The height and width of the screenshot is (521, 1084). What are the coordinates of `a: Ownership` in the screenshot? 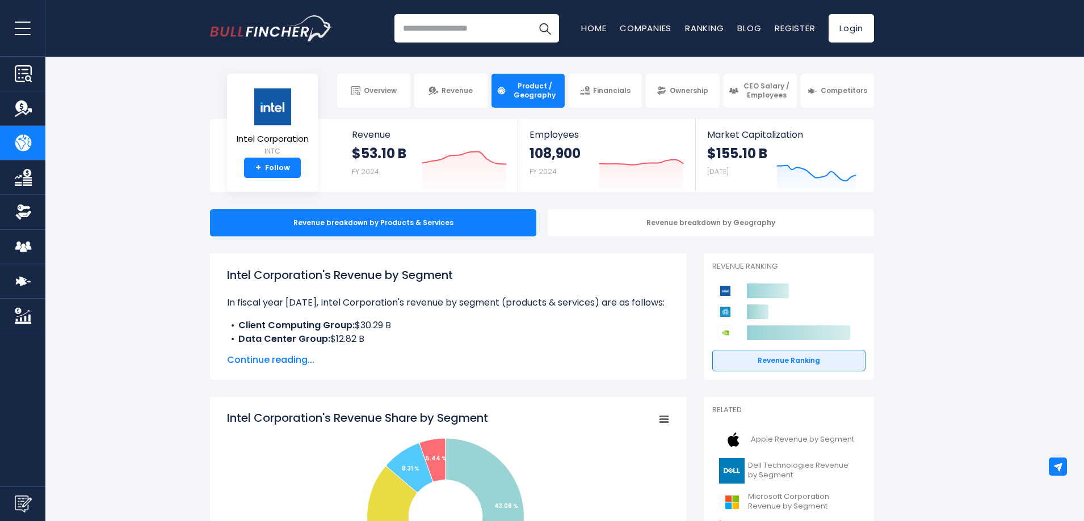 It's located at (682, 91).